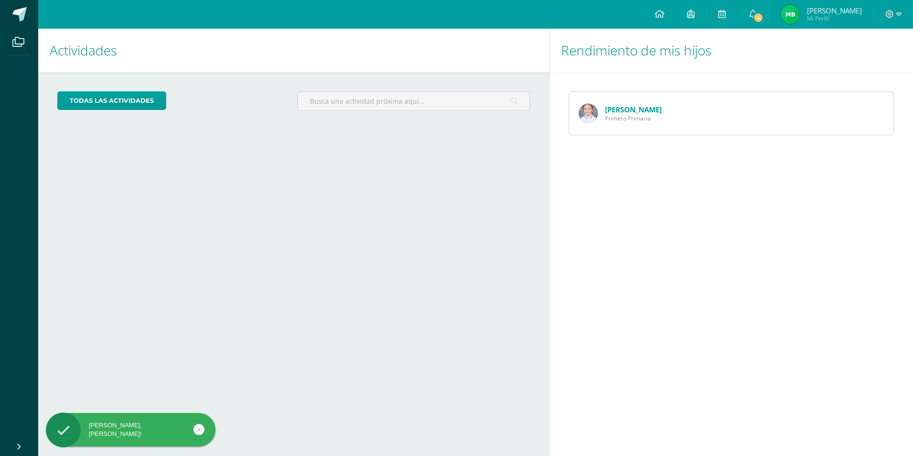  Describe the element at coordinates (834, 18) in the screenshot. I see `span: Mi Perfil` at that location.